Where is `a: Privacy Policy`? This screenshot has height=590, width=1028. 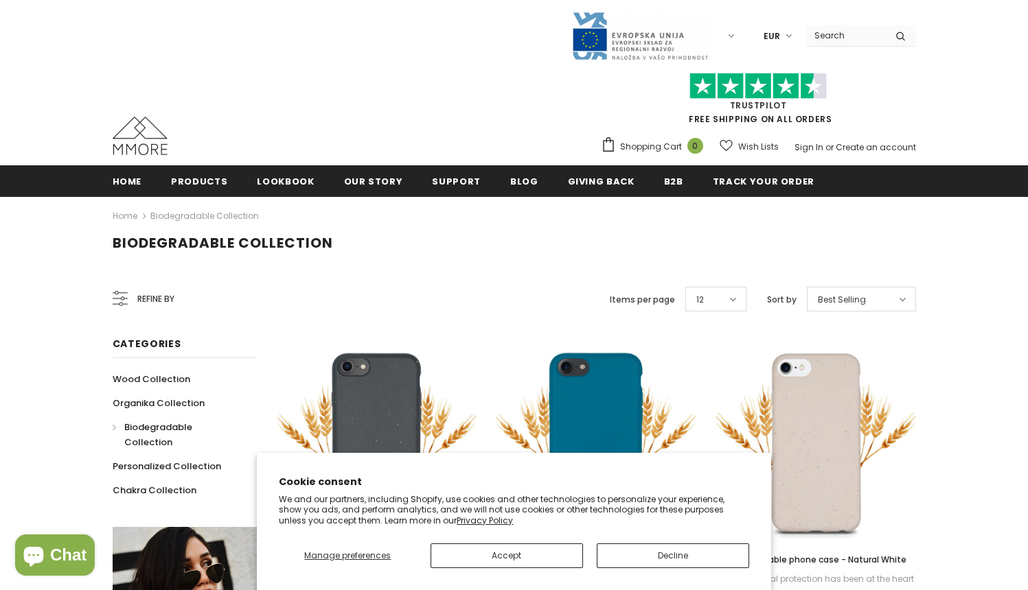 a: Privacy Policy is located at coordinates (485, 520).